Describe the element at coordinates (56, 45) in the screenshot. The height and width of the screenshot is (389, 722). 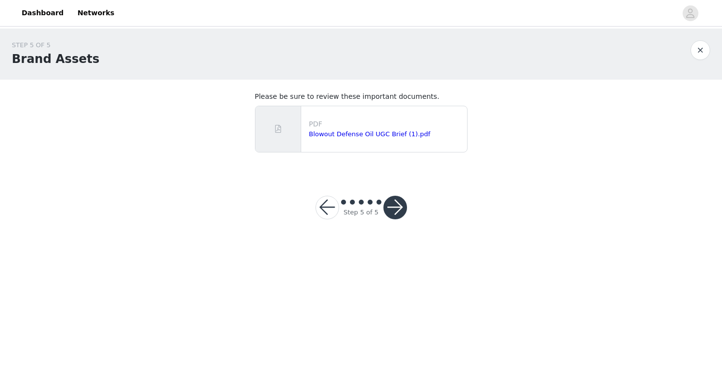
I see `div: STEP 5 OF 5` at that location.